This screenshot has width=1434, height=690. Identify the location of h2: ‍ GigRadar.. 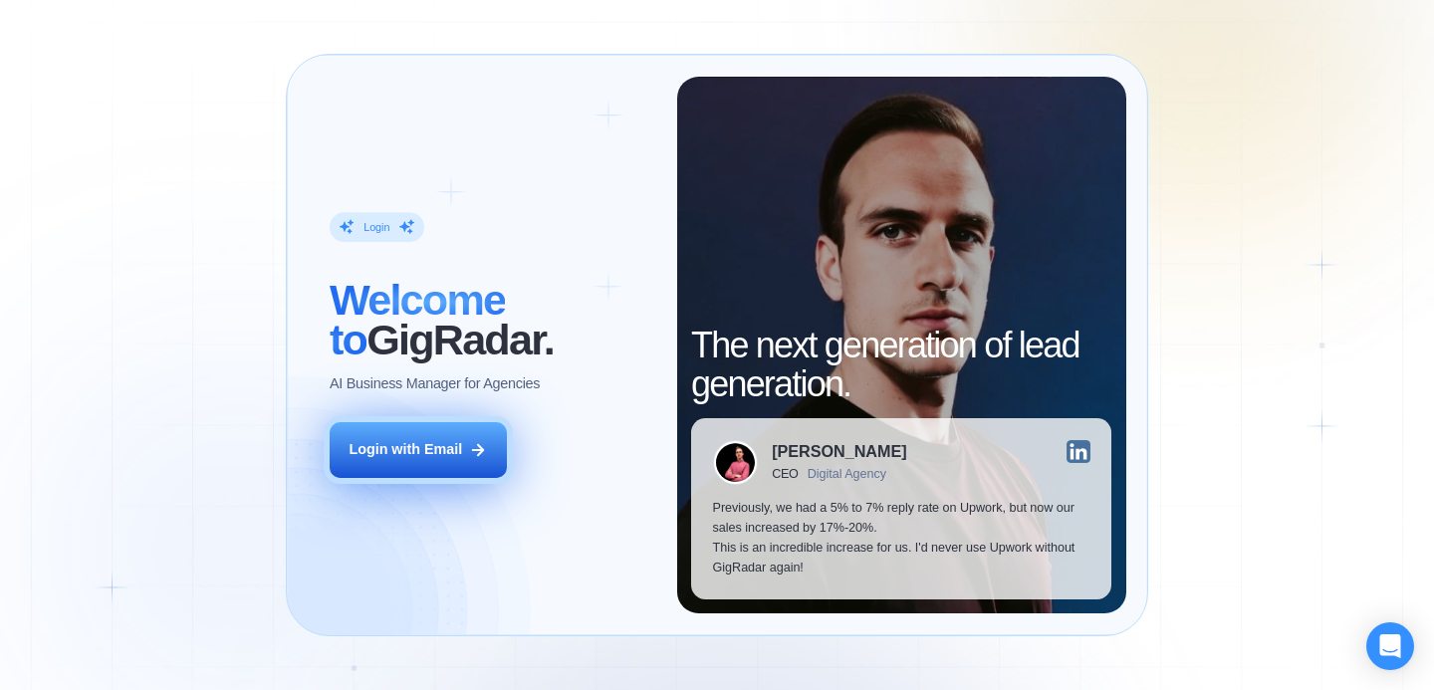
(492, 320).